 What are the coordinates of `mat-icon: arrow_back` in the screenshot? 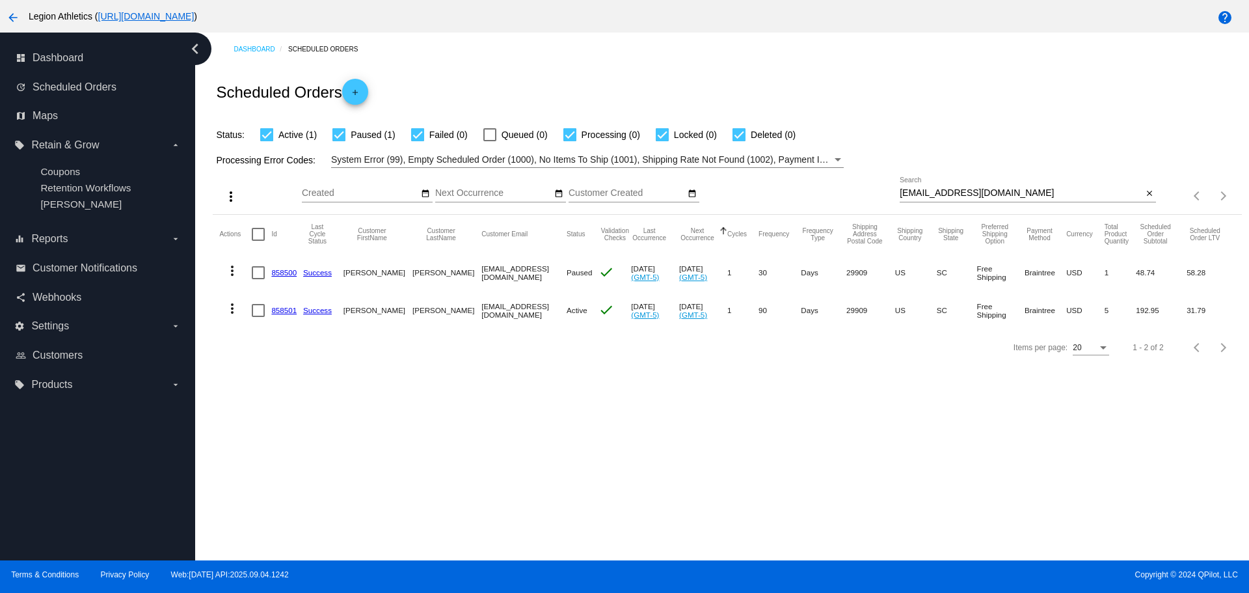 It's located at (13, 18).